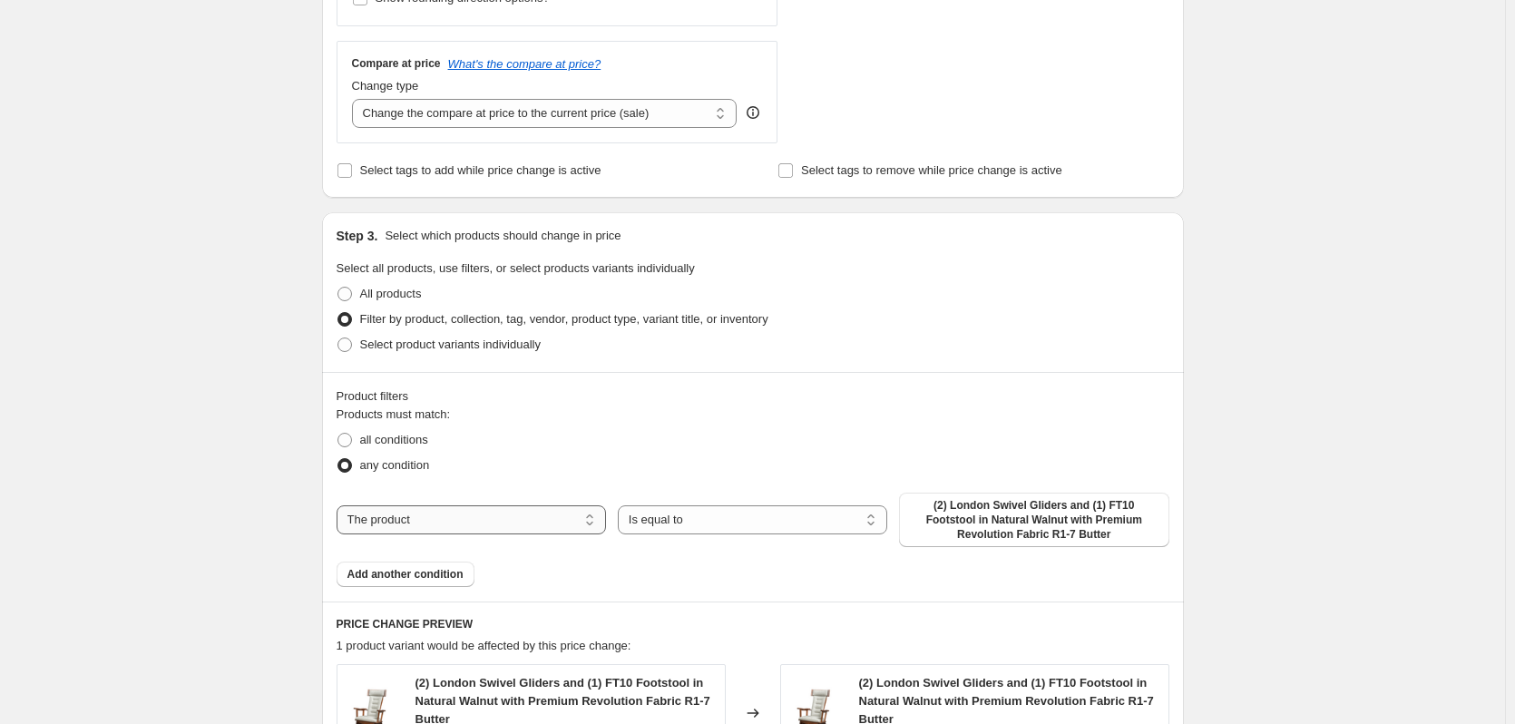 The width and height of the screenshot is (1515, 724). I want to click on h3: Compare at price, so click(396, 63).